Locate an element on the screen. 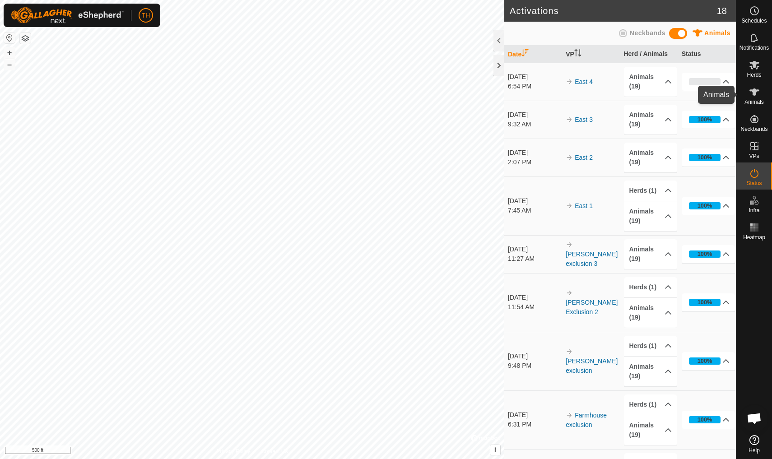 The image size is (772, 459). span: Notifications is located at coordinates (754, 48).